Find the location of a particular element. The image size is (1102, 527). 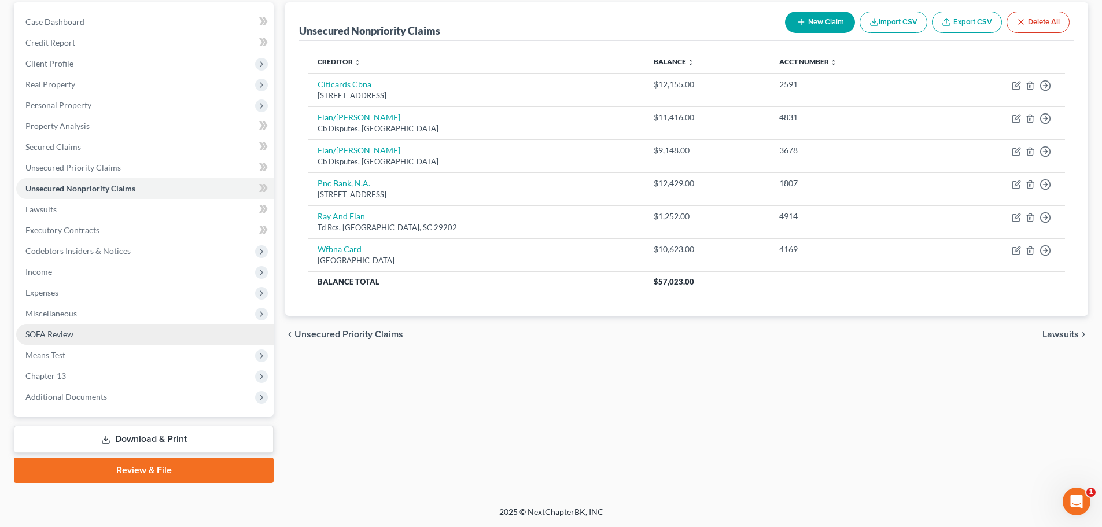

div: 4831 is located at coordinates (851, 117).